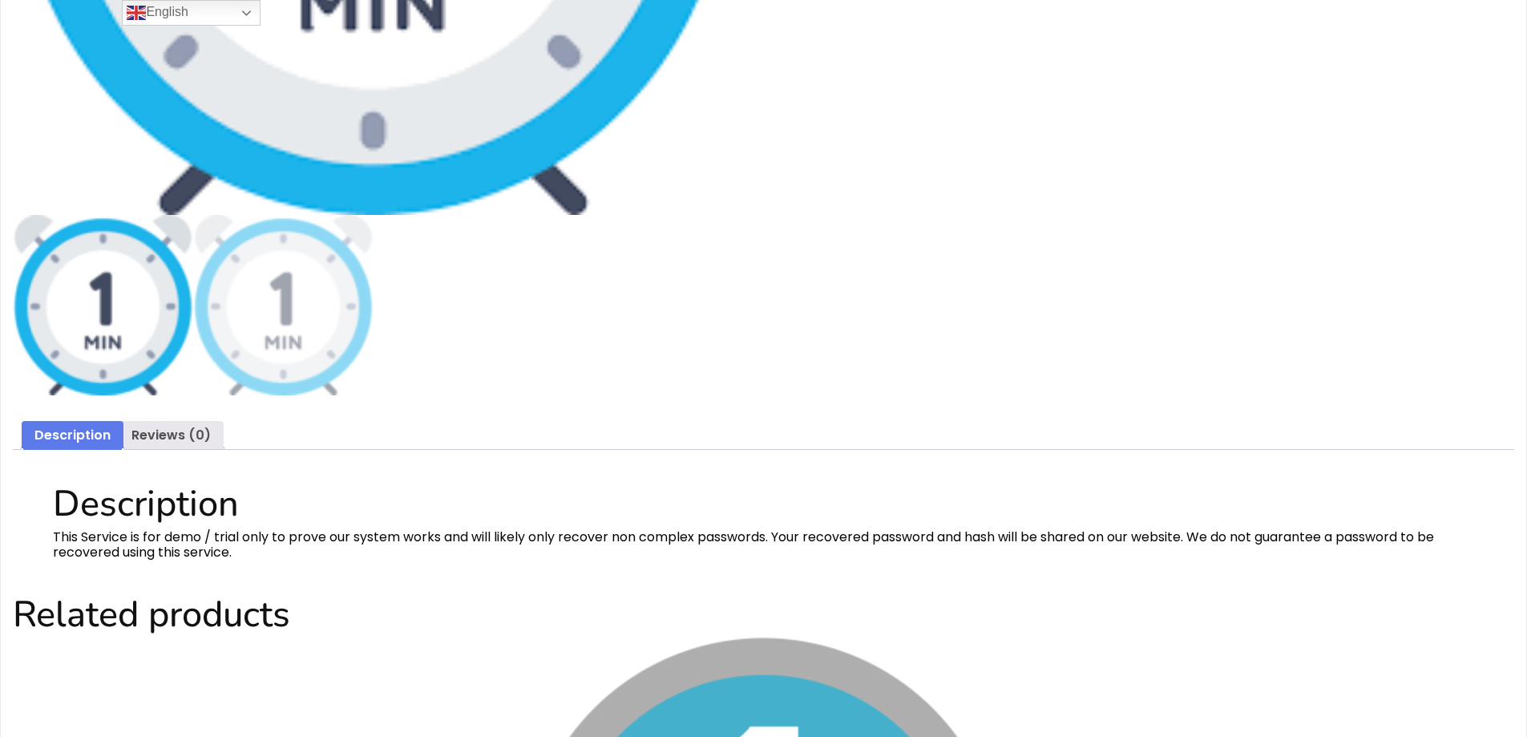 This screenshot has width=1527, height=737. I want to click on img: en, so click(136, 13).